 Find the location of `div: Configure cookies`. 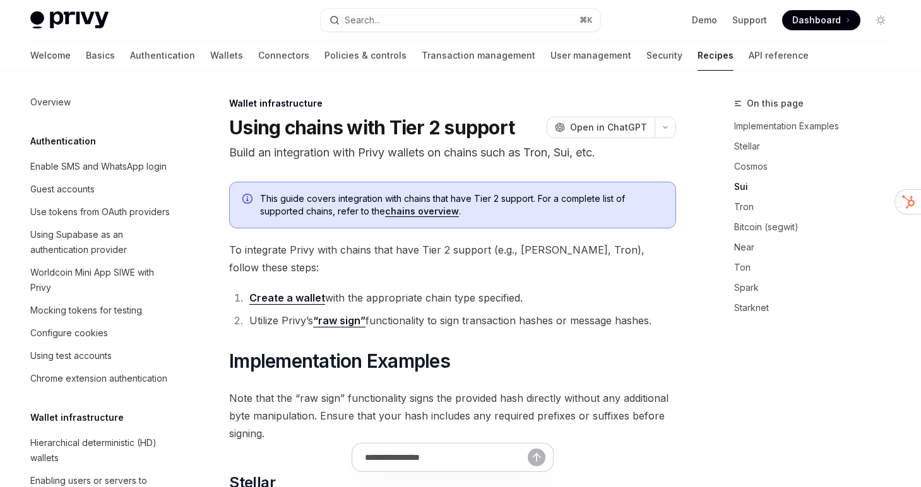

div: Configure cookies is located at coordinates (69, 333).